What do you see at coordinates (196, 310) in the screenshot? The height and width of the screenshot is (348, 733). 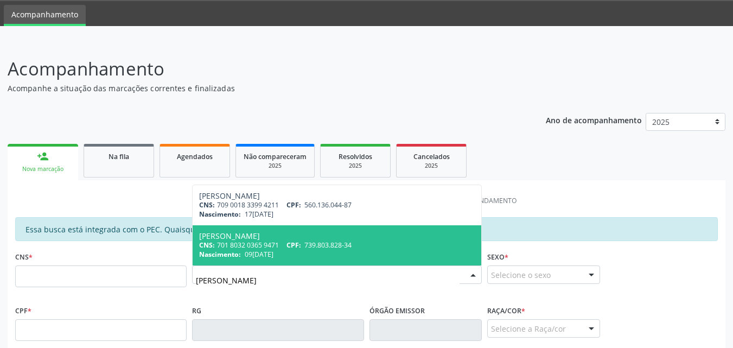 I see `label: RG` at bounding box center [196, 310].